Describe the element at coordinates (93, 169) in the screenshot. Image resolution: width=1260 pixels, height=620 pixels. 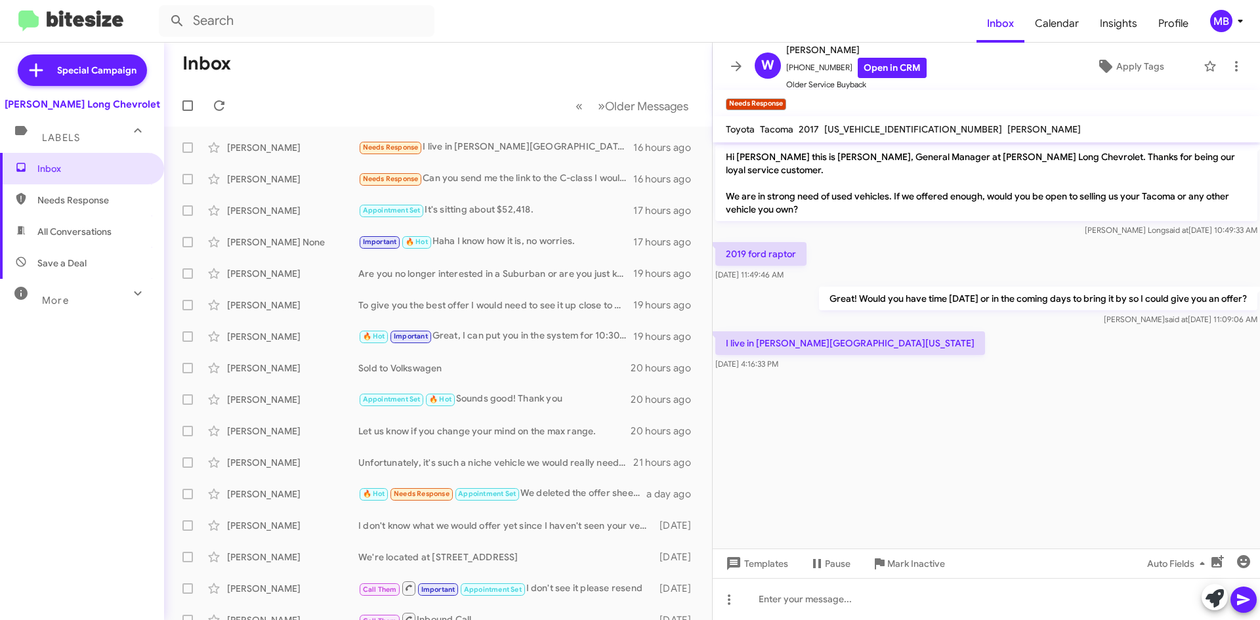
I see `span: Inbox` at that location.